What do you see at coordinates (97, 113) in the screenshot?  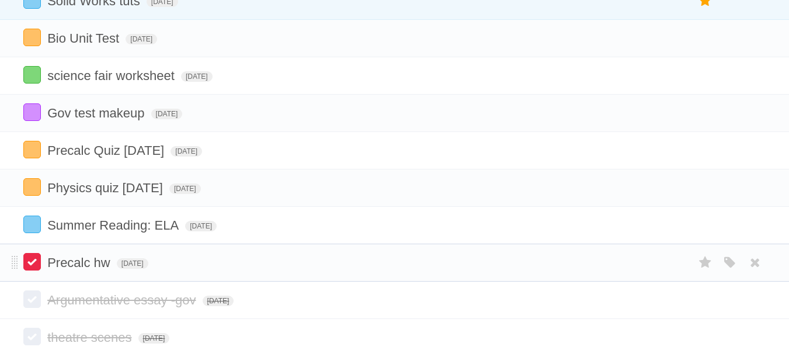 I see `span: Gov test makeup` at bounding box center [97, 113].